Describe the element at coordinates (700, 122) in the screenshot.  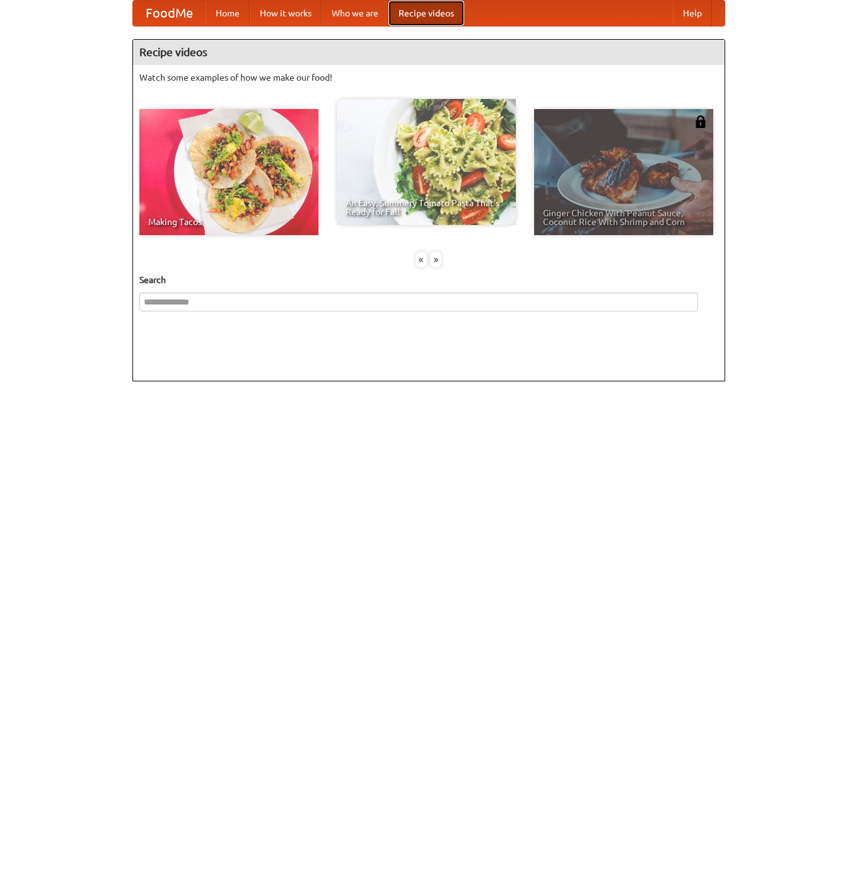
I see `img: 483408.png` at that location.